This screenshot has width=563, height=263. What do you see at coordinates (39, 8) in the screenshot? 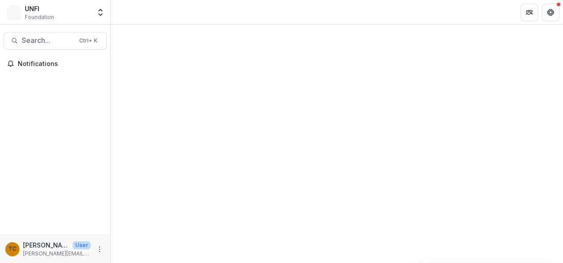
I see `div: UNFI` at bounding box center [39, 8].